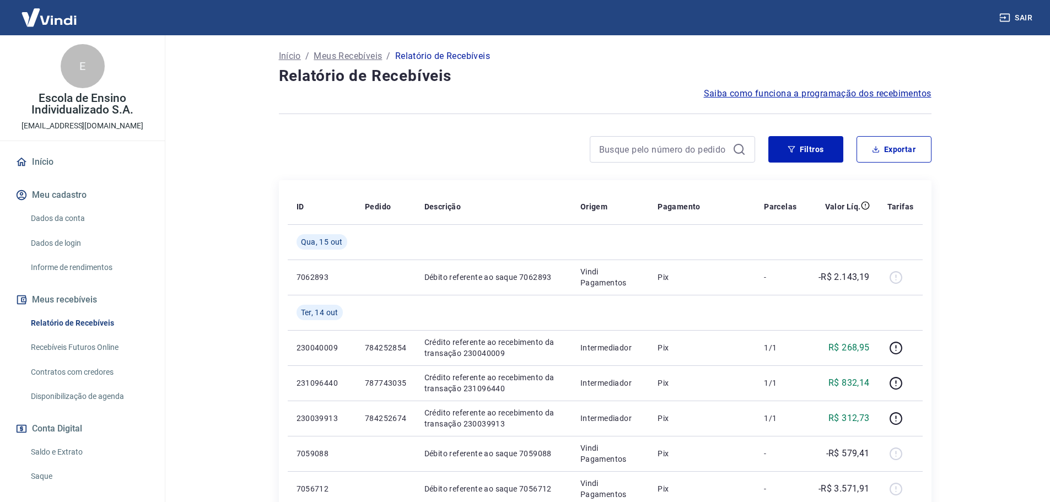 The height and width of the screenshot is (502, 1050). I want to click on p: -R$ 3.571,91, so click(844, 489).